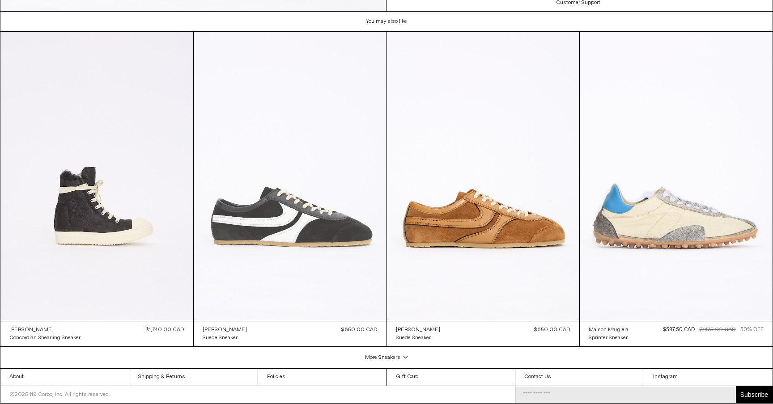 Image resolution: width=773 pixels, height=404 pixels. I want to click on div: $1,175.00 CAD, so click(717, 330).